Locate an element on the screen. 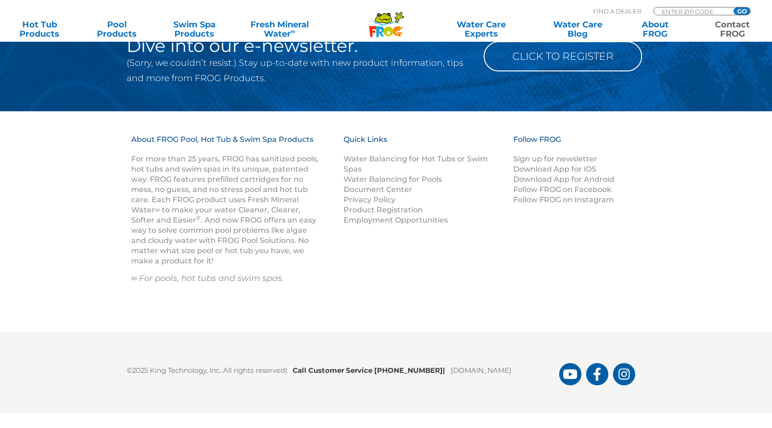  h2: Dive into our e-newsletter. is located at coordinates (298, 46).